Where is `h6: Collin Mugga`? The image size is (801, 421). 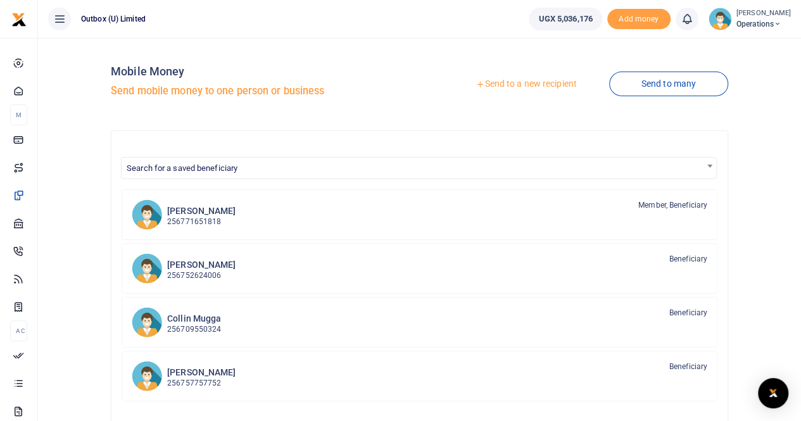
h6: Collin Mugga is located at coordinates (194, 318).